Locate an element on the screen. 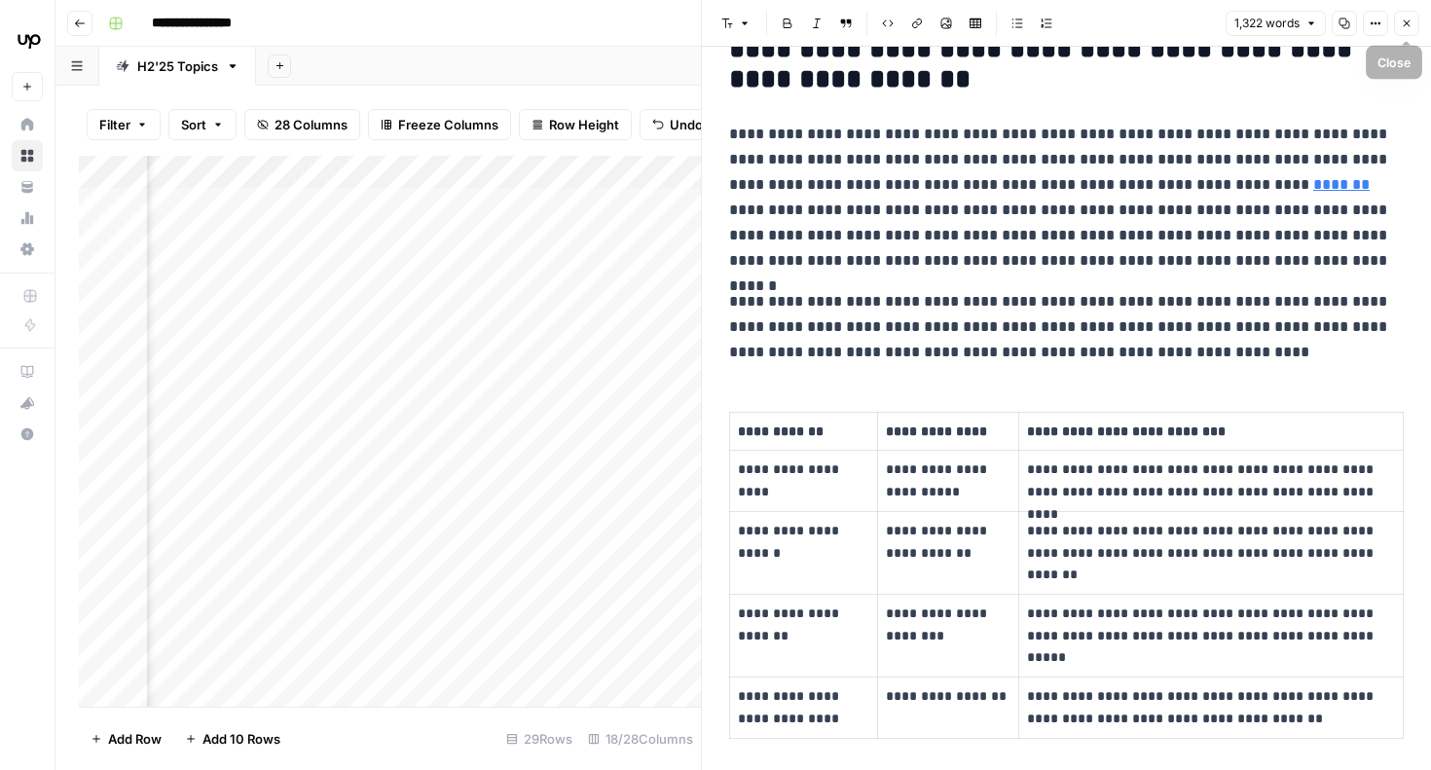  button: Workspace: Upwork is located at coordinates (27, 40).